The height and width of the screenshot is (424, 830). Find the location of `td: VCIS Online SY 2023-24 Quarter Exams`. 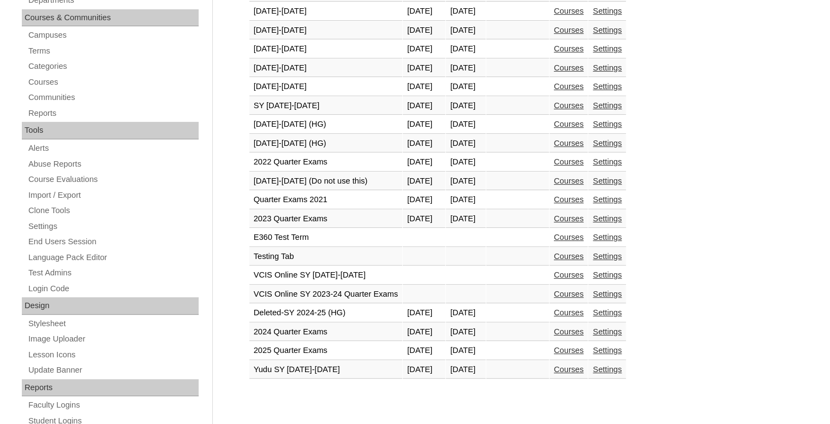

td: VCIS Online SY 2023-24 Quarter Exams is located at coordinates (326, 294).